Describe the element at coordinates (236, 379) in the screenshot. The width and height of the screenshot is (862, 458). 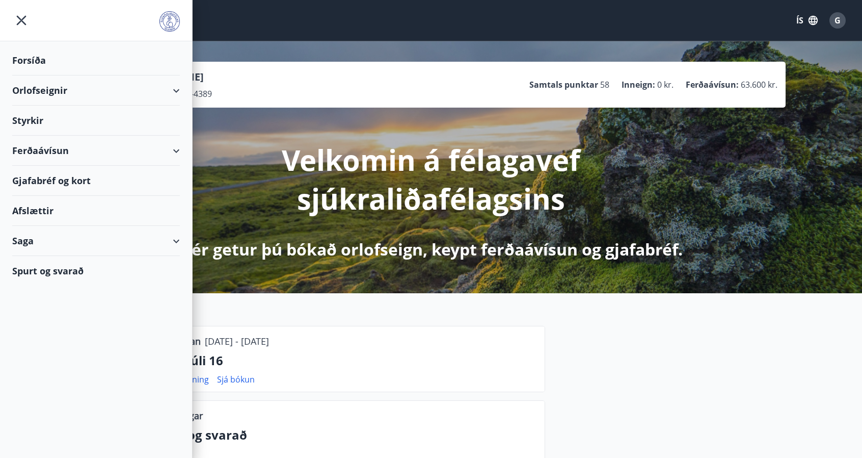
I see `a: Sjá bókun` at that location.